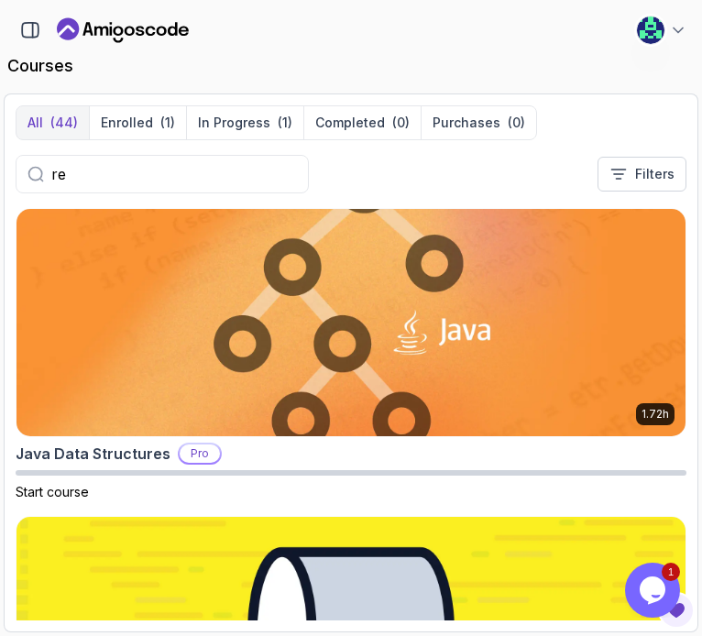  What do you see at coordinates (655, 414) in the screenshot?
I see `p: 1.72h` at bounding box center [655, 414].